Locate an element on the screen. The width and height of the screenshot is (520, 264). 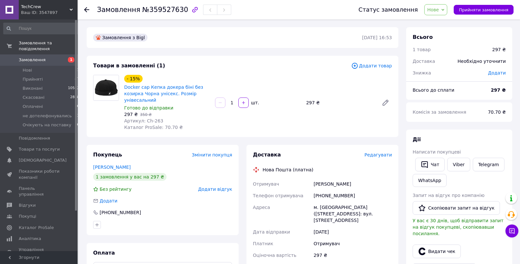
span: Прийняти замовлення is located at coordinates (484, 10).